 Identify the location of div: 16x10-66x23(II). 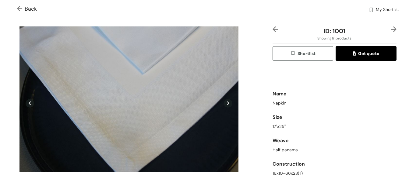
(334, 173).